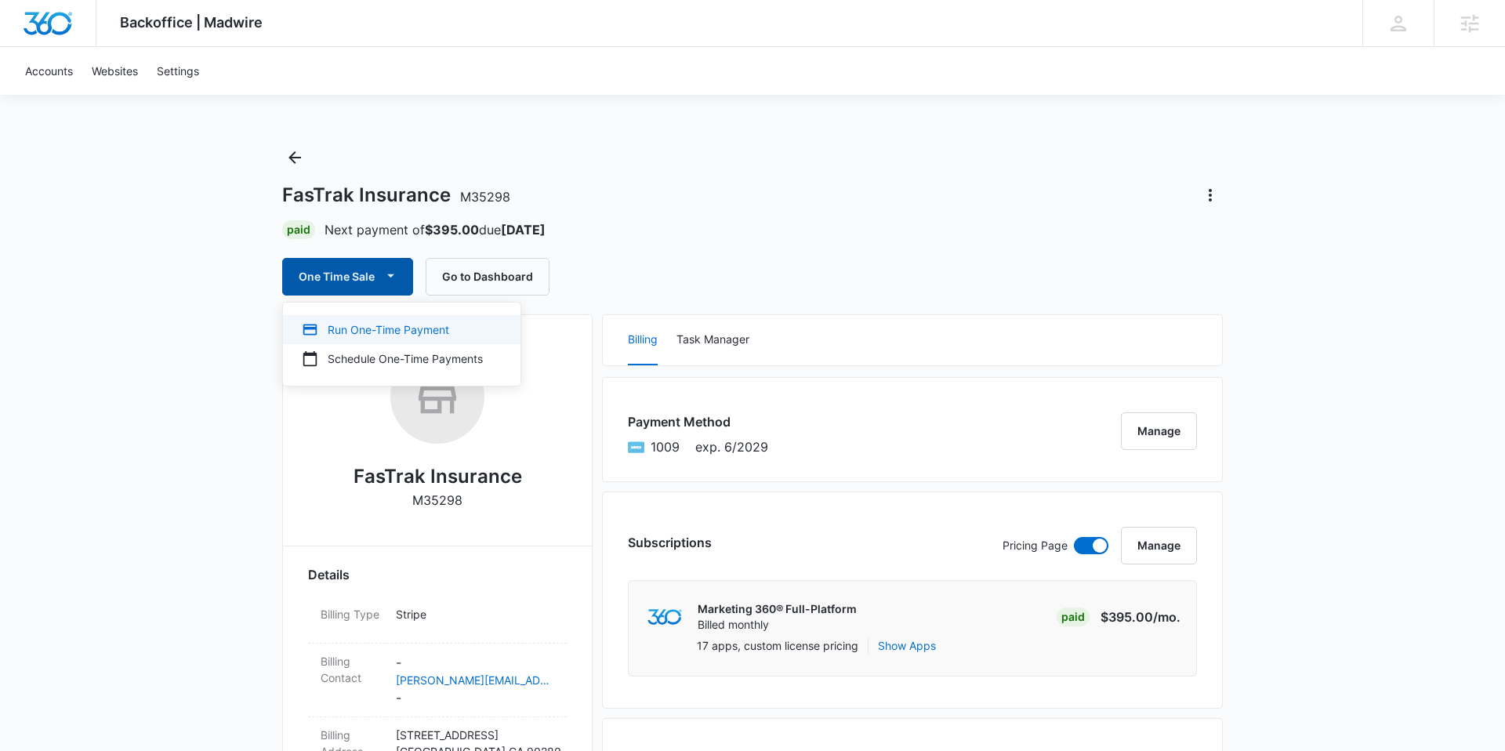  What do you see at coordinates (437, 500) in the screenshot?
I see `p: M35298` at bounding box center [437, 500].